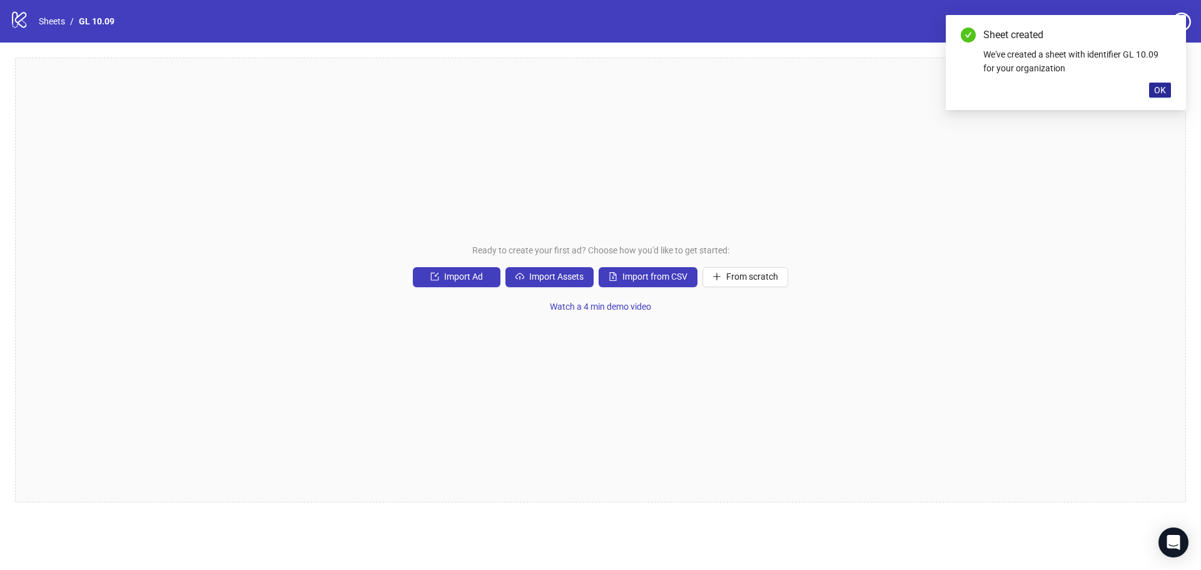 The image size is (1201, 570). Describe the element at coordinates (435, 276) in the screenshot. I see `span: import` at that location.